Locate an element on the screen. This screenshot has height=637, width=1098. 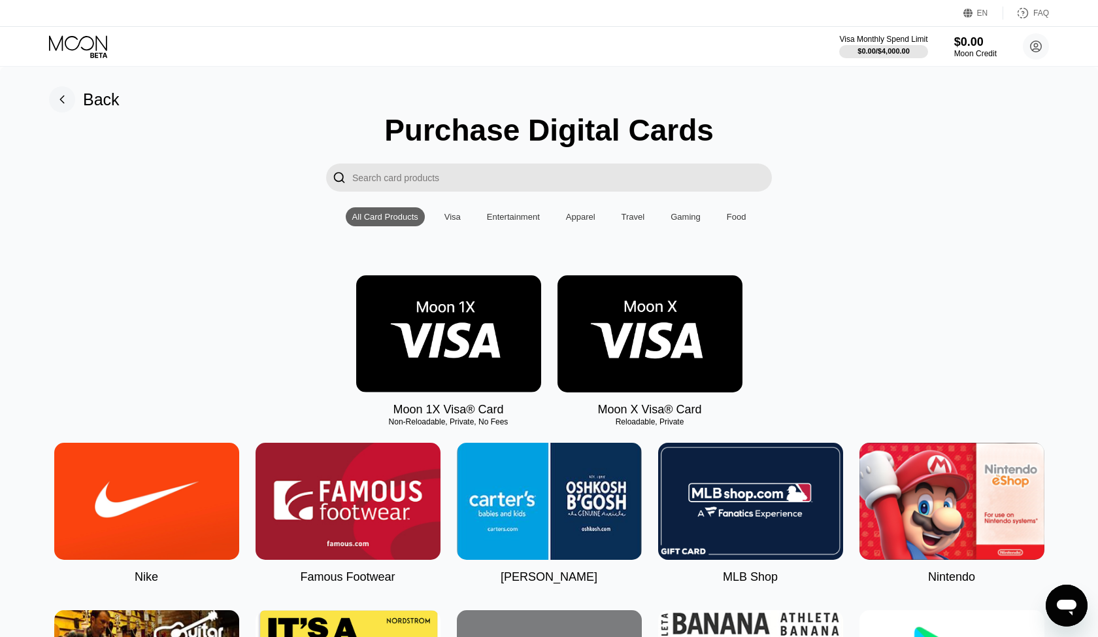
div: Nintendo is located at coordinates (952, 577).